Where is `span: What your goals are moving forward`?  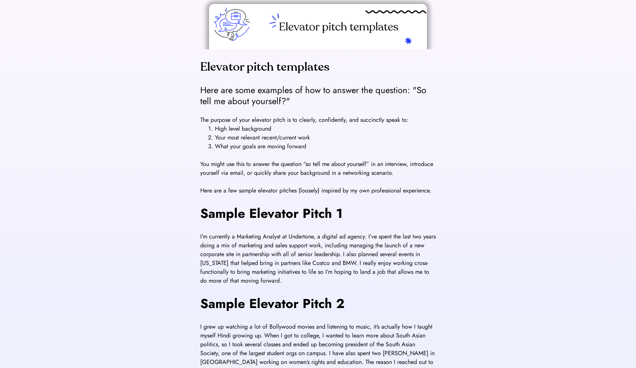
span: What your goals are moving forward is located at coordinates (261, 146).